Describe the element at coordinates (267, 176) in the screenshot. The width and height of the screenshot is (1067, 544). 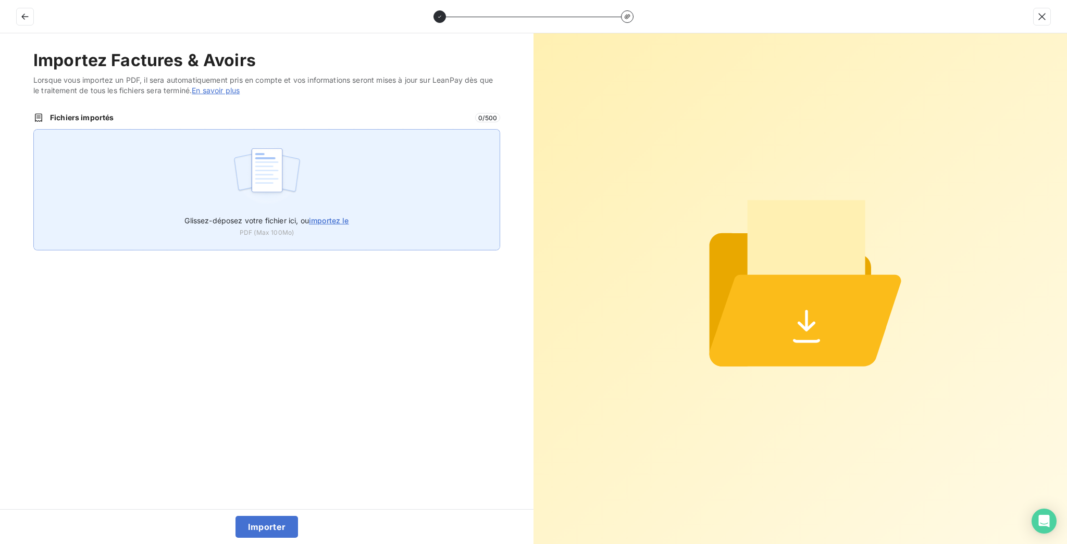
I see `img: illustration` at that location.